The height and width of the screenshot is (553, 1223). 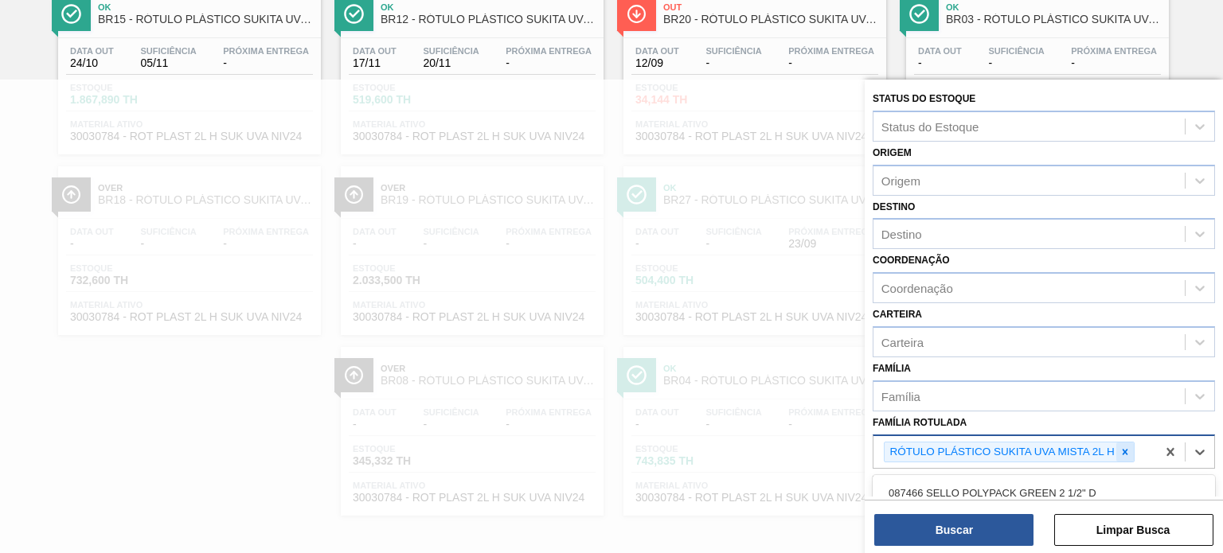 I want to click on div: Coordenação, so click(x=917, y=288).